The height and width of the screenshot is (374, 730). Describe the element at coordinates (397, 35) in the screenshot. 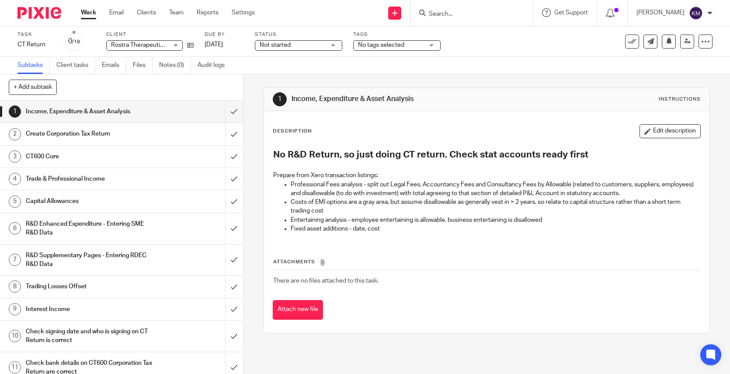

I see `label: Tags` at that location.